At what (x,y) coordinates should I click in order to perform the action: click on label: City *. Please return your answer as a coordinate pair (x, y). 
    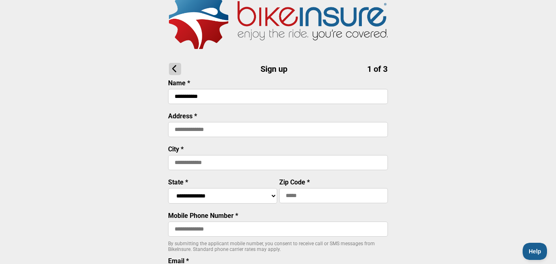
    Looking at the image, I should click on (176, 149).